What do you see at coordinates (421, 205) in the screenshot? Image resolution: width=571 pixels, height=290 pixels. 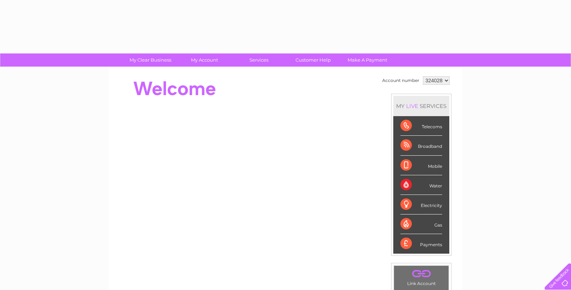 I see `div: Electricity` at bounding box center [421, 205].